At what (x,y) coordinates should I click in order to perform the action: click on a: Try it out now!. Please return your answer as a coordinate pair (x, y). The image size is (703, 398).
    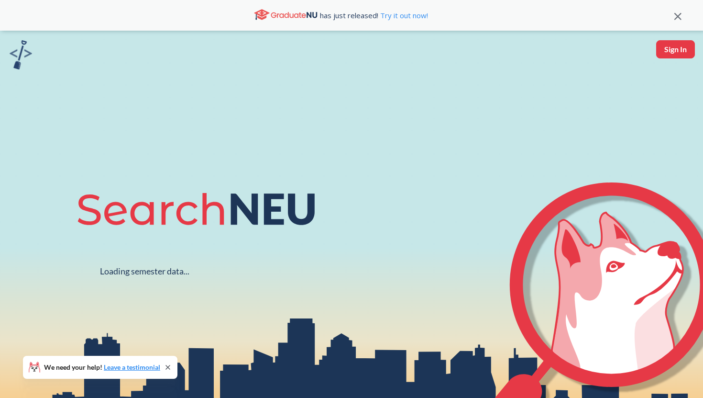
    Looking at the image, I should click on (403, 15).